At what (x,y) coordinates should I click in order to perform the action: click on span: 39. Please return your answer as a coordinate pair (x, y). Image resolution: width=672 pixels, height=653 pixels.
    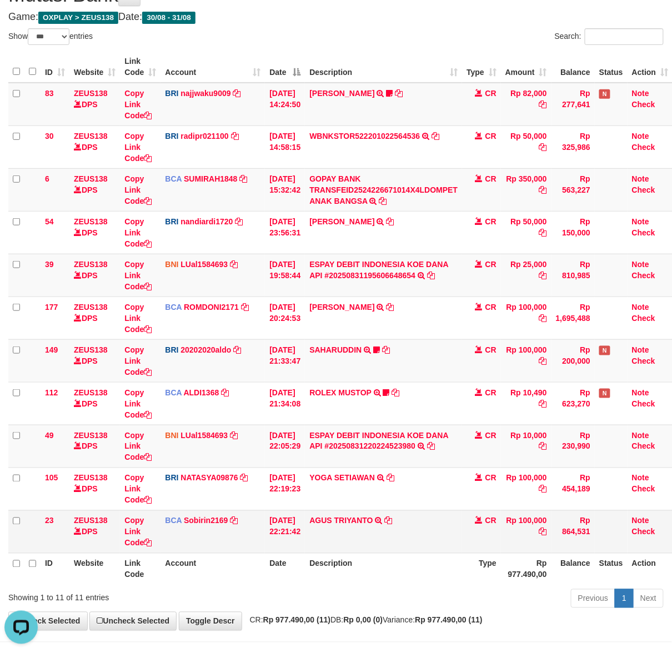
    Looking at the image, I should click on (49, 264).